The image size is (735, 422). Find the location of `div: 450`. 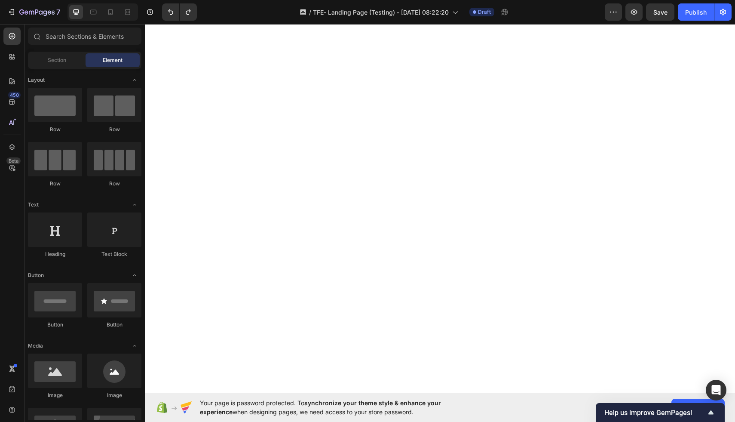

div: 450 is located at coordinates (14, 95).